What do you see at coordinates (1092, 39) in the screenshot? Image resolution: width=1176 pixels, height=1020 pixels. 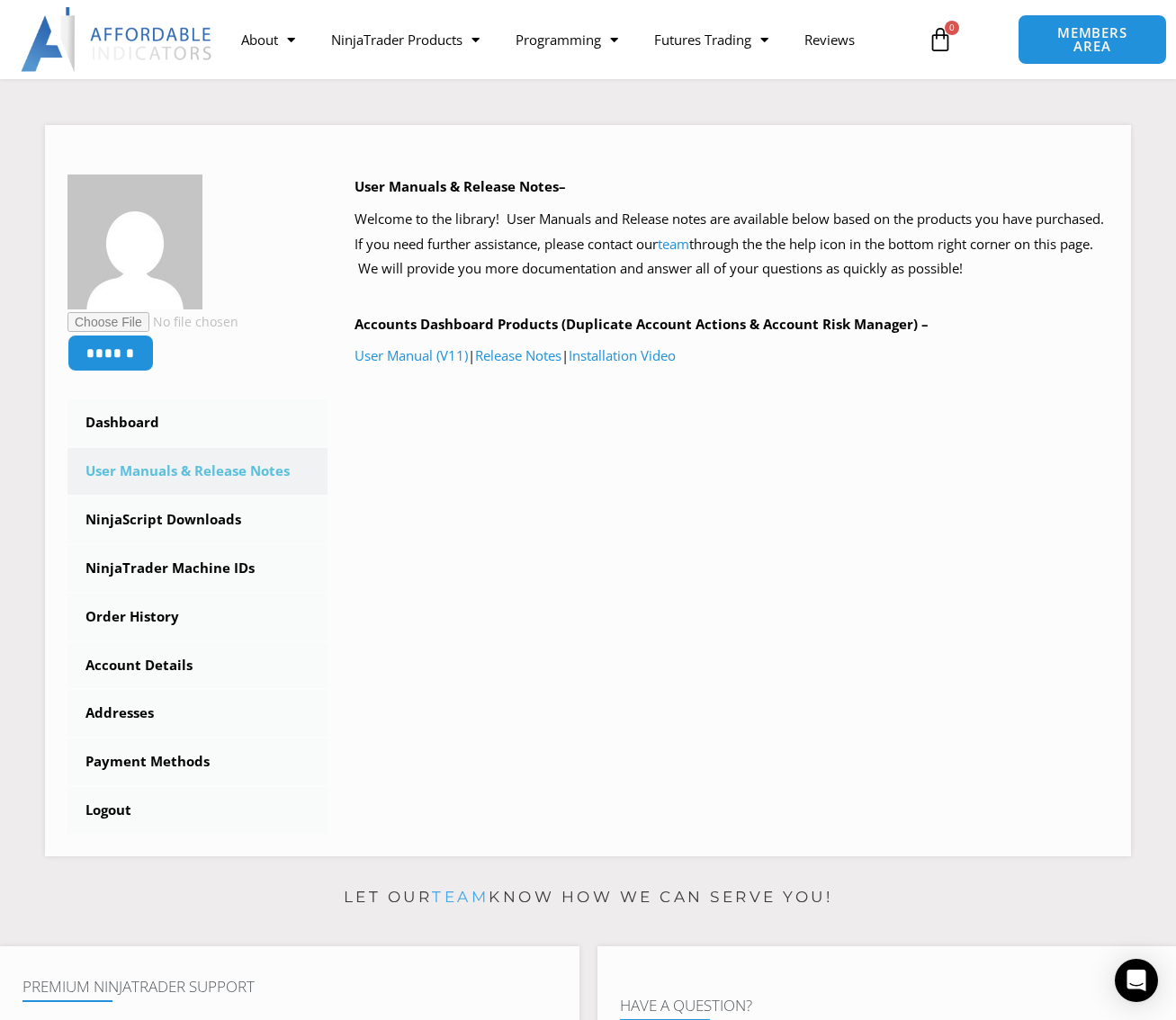 I see `a: MEMBERS AREA` at bounding box center [1092, 39].